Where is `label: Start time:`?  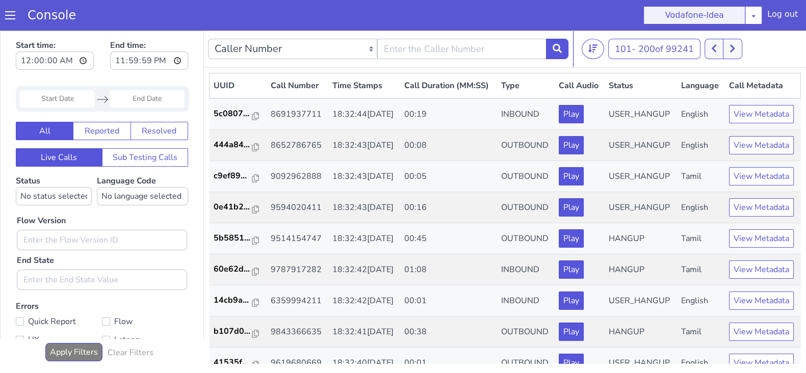 label: Start time: is located at coordinates (55, 24).